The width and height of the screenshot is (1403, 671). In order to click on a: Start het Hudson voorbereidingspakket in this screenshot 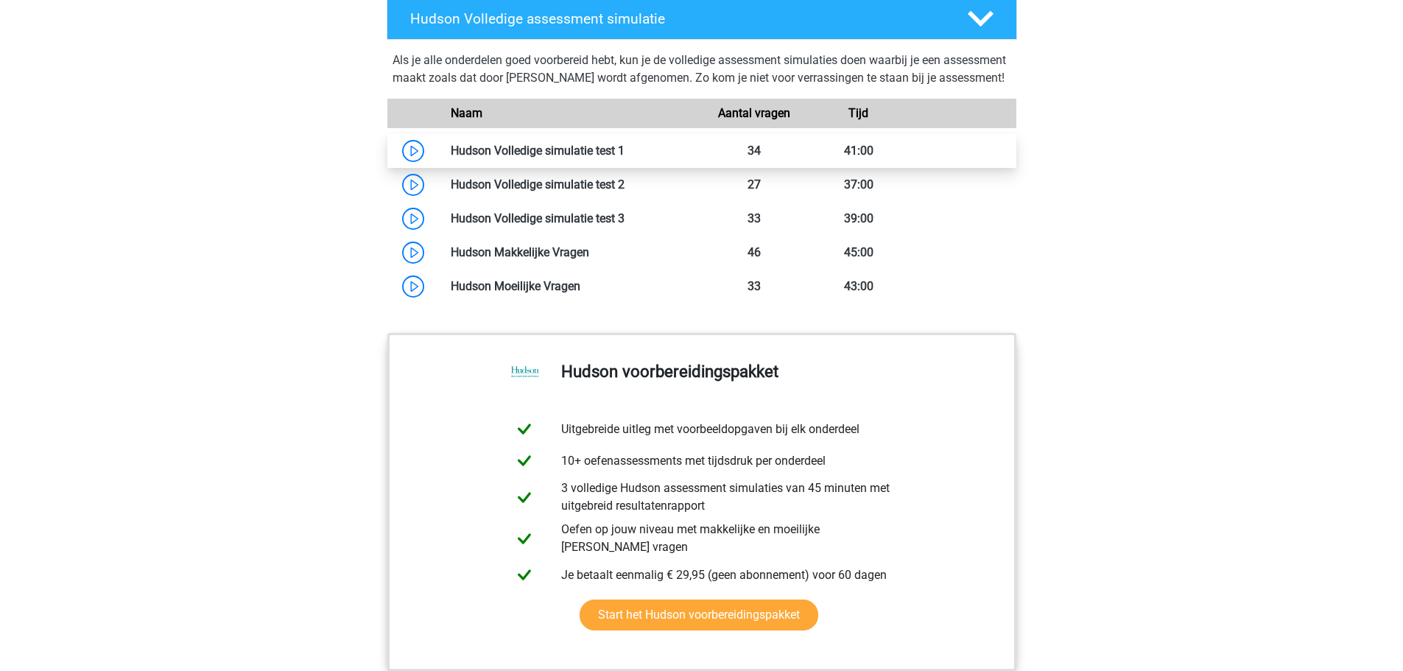, I will do `click(699, 615)`.